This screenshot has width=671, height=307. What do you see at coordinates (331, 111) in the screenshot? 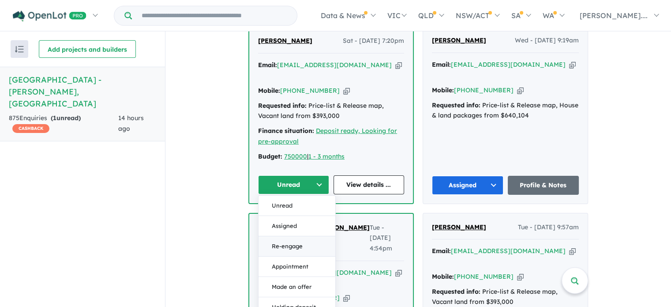
I see `div: Price-list & Release map, Vacant land from $393,000` at bounding box center [331, 111].